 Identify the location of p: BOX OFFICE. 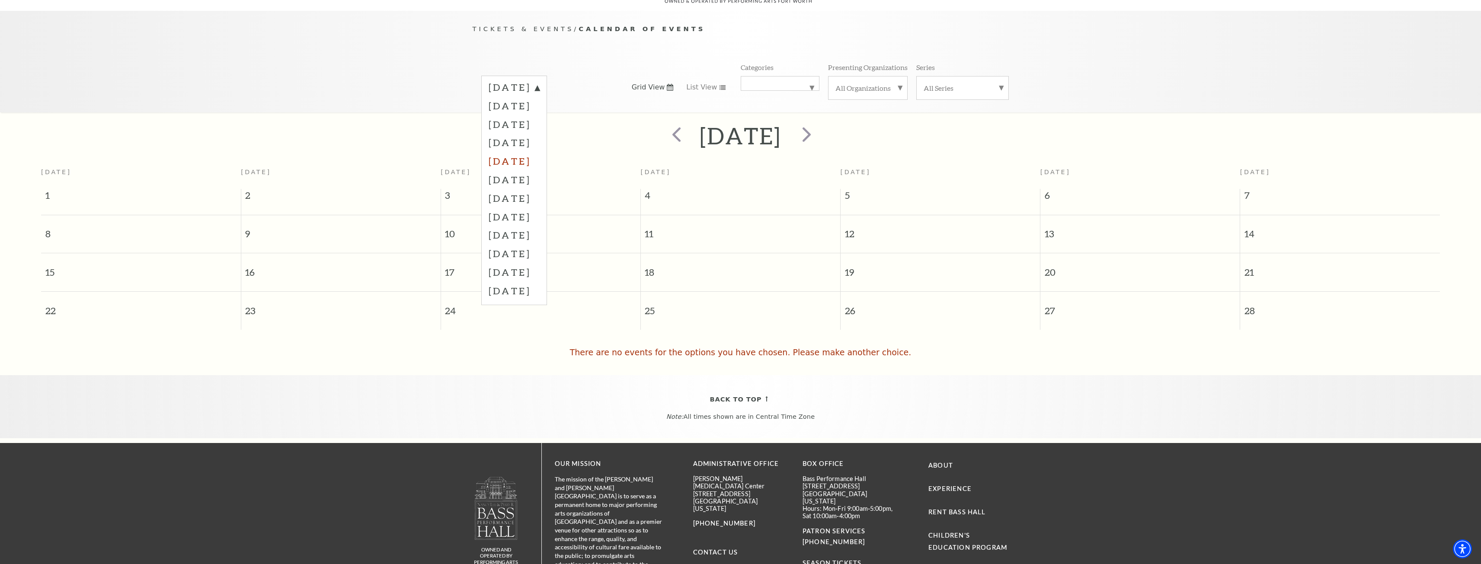
(850, 464).